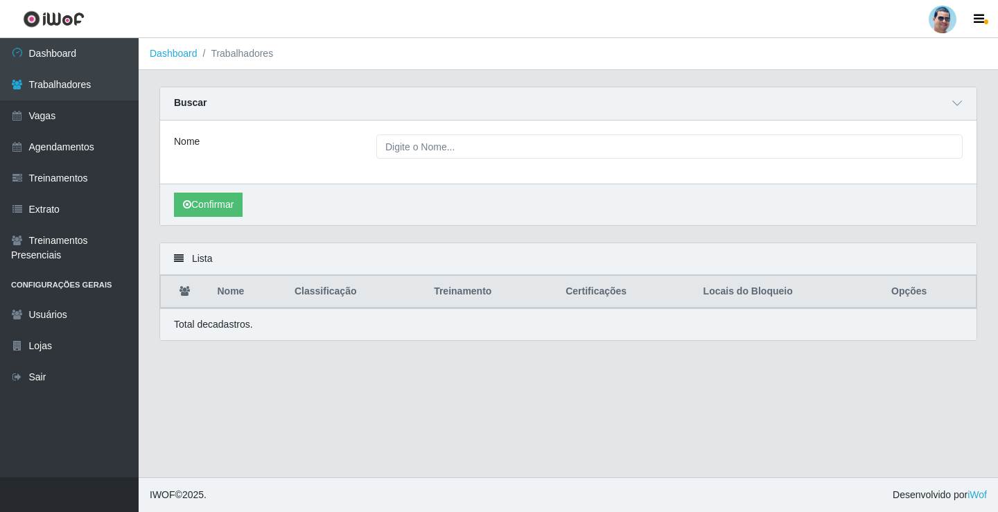 The height and width of the screenshot is (512, 998). I want to click on span: Desenvolvido por, so click(940, 495).